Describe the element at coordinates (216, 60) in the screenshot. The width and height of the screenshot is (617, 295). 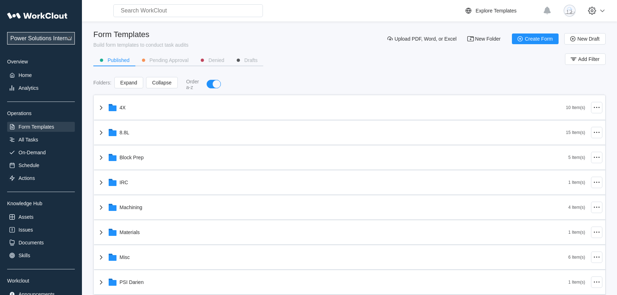
I see `div: Denied` at that location.